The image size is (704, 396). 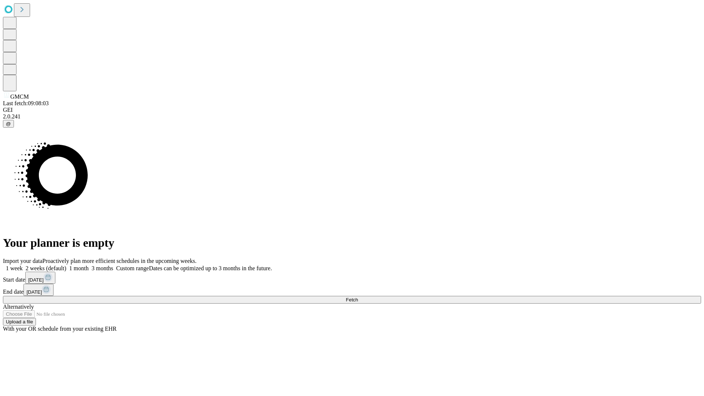 I want to click on div: Start date, so click(x=352, y=277).